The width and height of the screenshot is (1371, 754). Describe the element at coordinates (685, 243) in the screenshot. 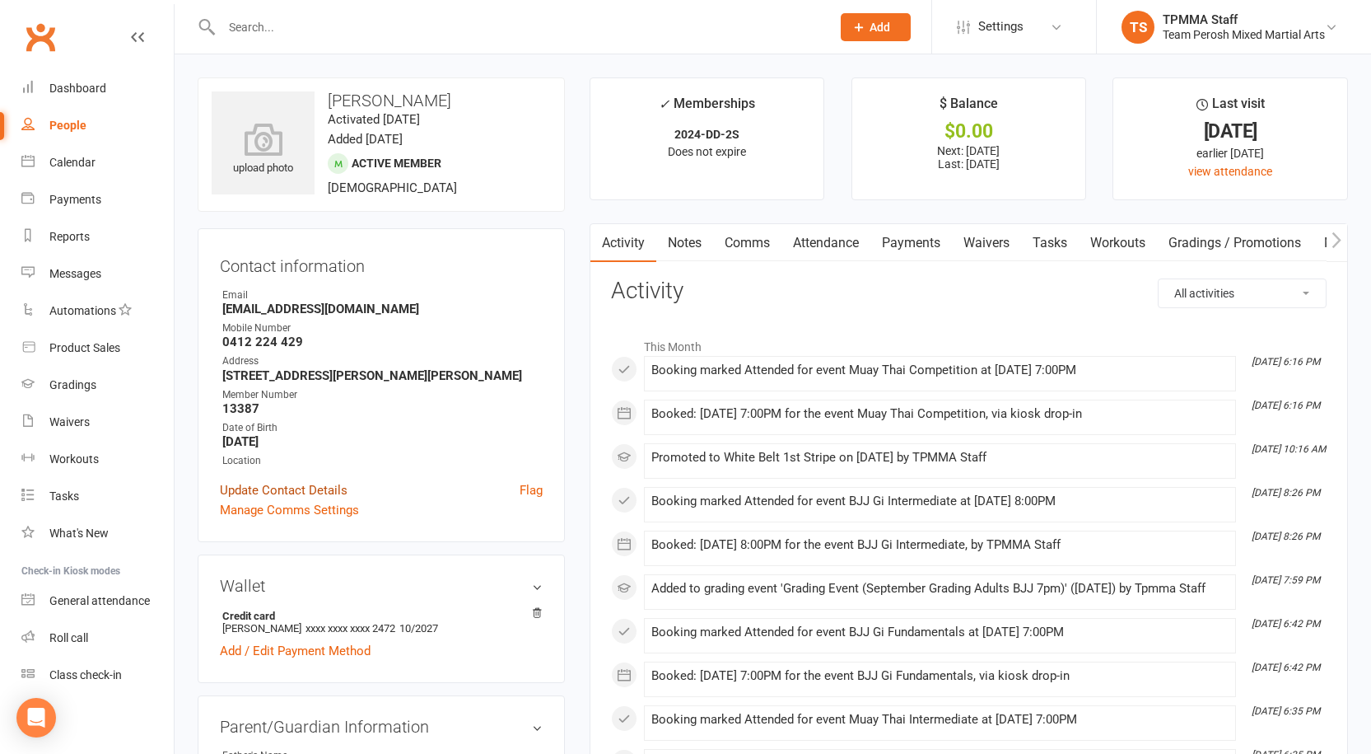

I see `a: Notes` at that location.